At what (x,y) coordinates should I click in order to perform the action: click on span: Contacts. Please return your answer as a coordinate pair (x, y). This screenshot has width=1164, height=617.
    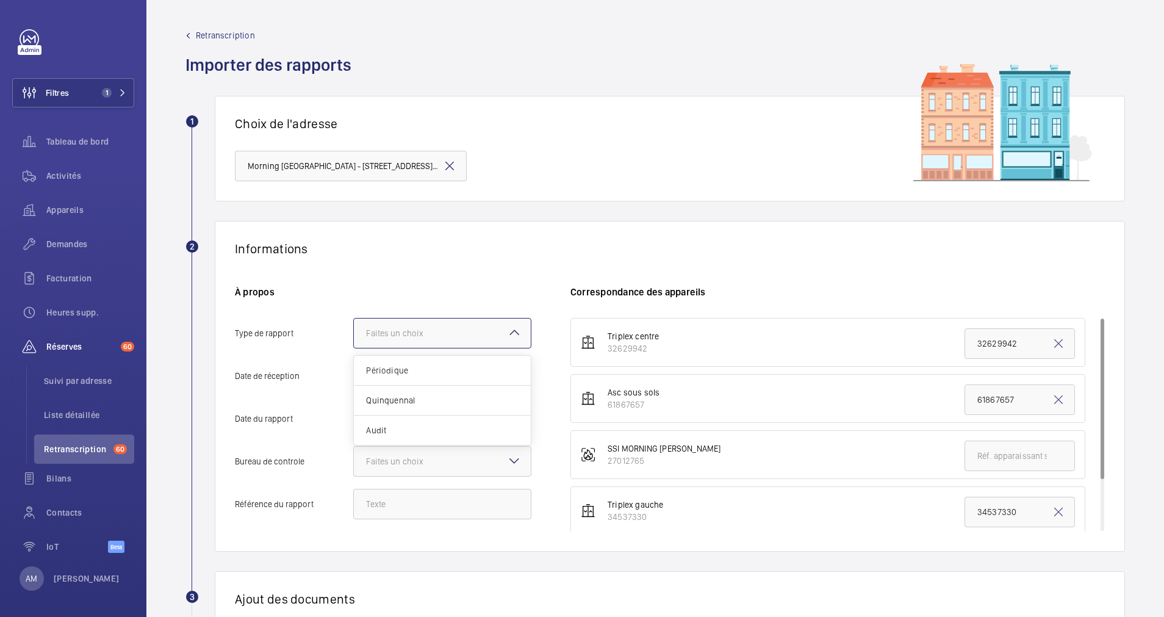
    Looking at the image, I should click on (90, 513).